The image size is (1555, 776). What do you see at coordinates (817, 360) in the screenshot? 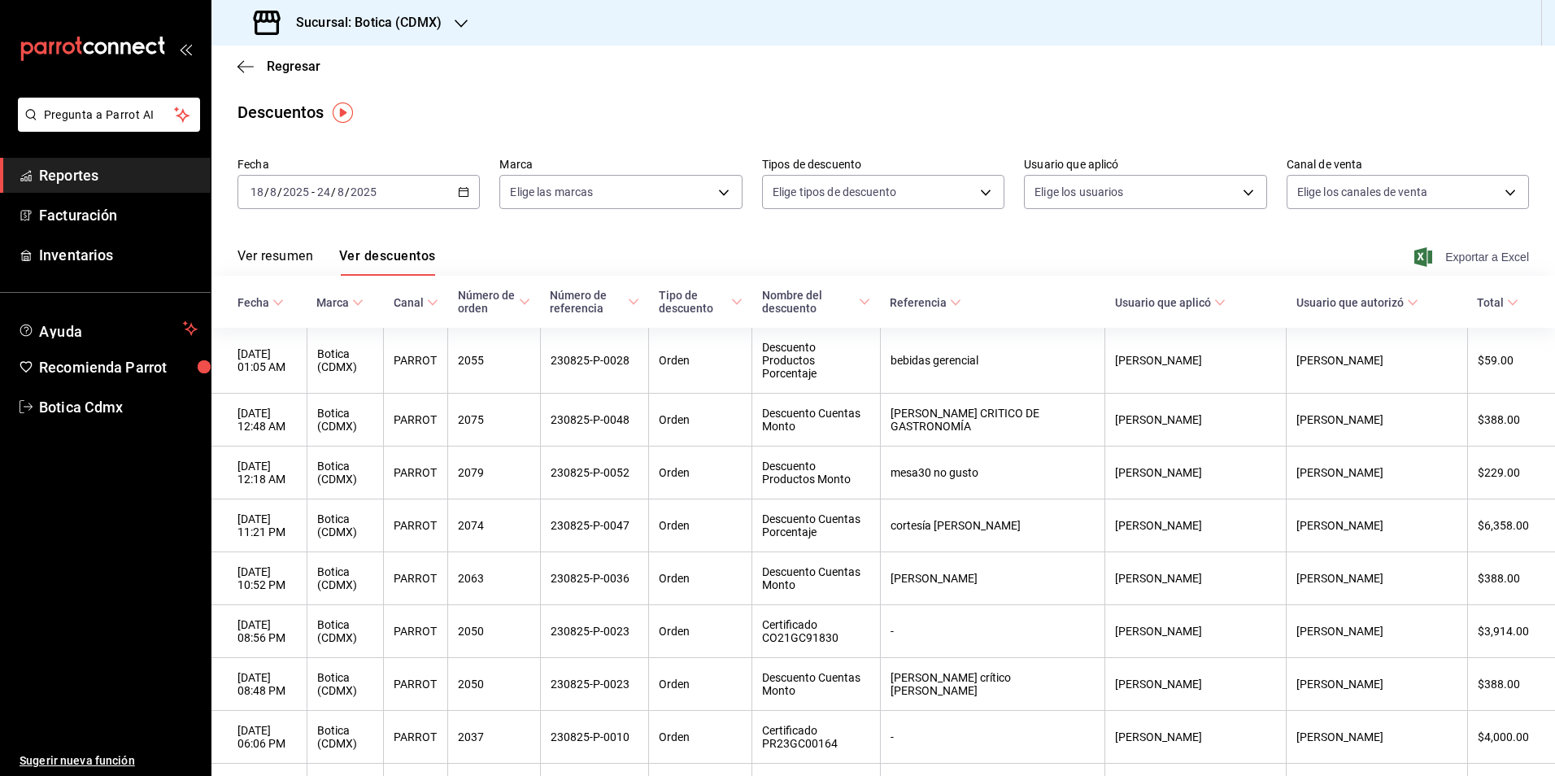
I see `th: Descuento Productos Porcentaje` at bounding box center [817, 360].